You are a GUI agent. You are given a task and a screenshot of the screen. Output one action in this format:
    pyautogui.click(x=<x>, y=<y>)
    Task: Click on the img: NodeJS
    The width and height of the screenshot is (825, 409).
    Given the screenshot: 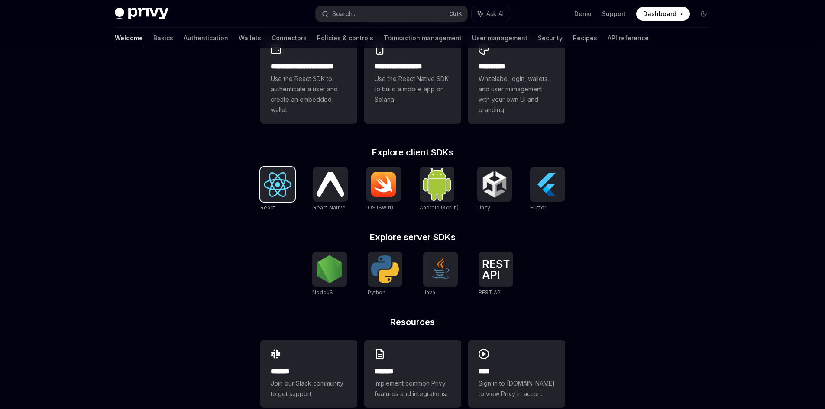 What is the action you would take?
    pyautogui.click(x=330, y=269)
    